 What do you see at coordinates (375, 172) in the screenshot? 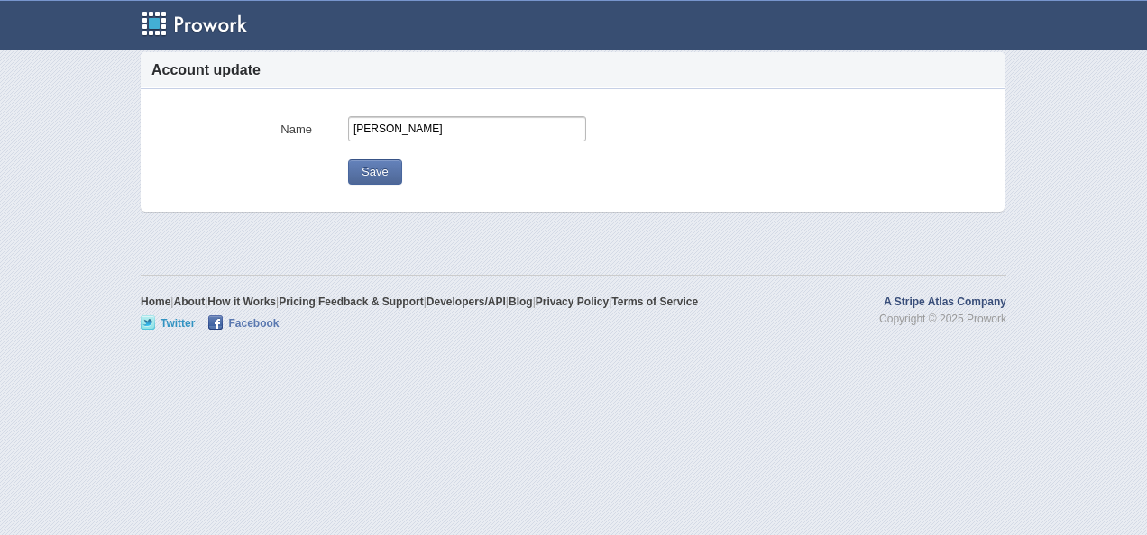
I see `button: Save` at bounding box center [375, 172].